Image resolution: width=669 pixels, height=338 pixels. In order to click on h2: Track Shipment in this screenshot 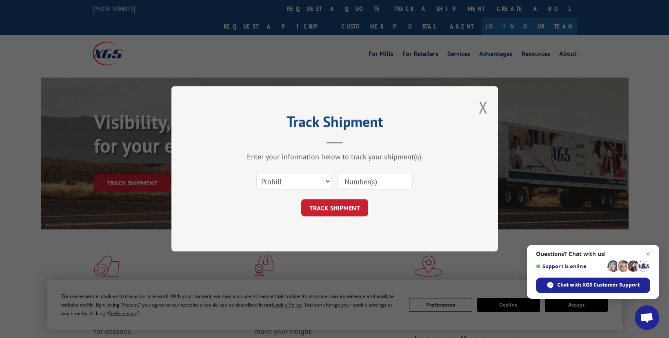, I will do `click(335, 124)`.